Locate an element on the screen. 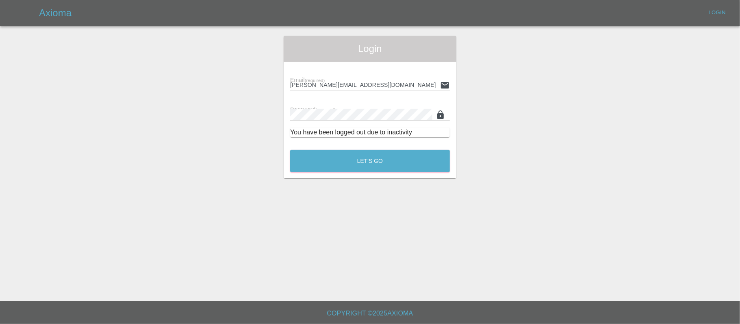  h5: Axioma is located at coordinates (55, 13).